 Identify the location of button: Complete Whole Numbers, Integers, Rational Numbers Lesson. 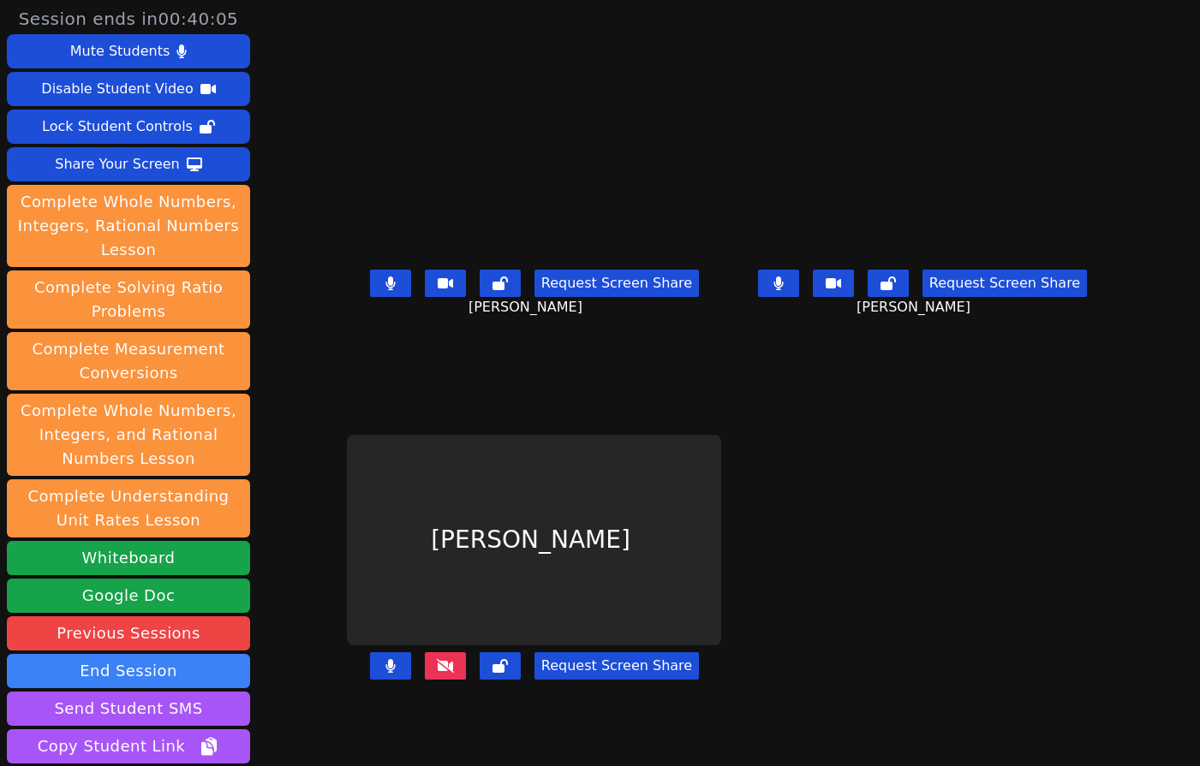
(128, 226).